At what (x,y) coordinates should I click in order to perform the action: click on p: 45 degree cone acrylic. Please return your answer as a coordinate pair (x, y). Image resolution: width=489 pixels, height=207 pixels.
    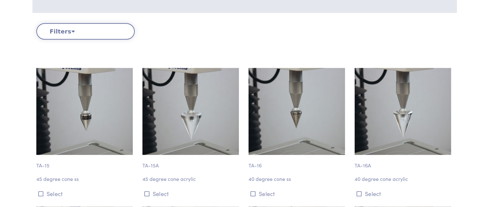
    Looking at the image, I should click on (192, 179).